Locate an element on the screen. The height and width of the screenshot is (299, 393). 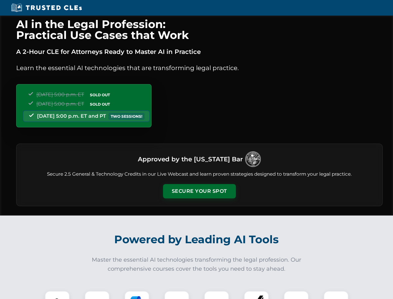
p: Learn the essential AI technologies that are transforming legal practice. is located at coordinates (199, 68).